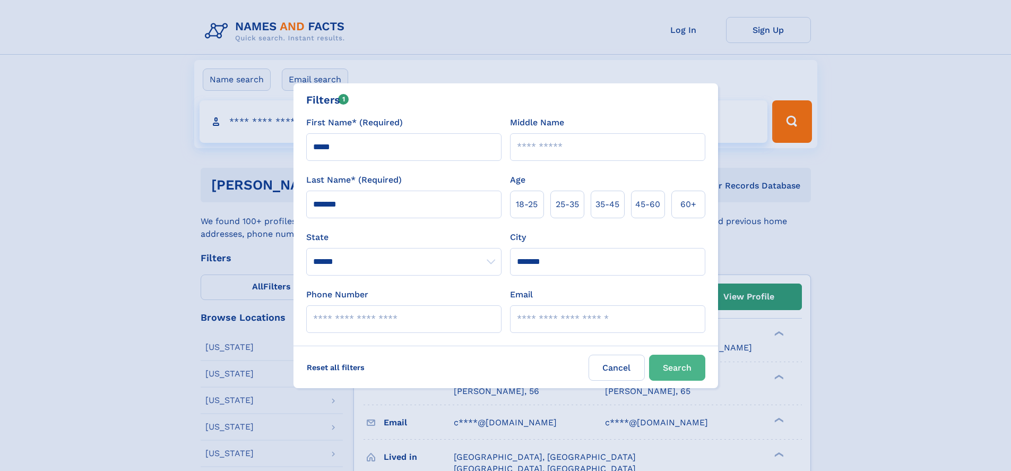  Describe the element at coordinates (337, 294) in the screenshot. I see `label: Phone Number` at that location.